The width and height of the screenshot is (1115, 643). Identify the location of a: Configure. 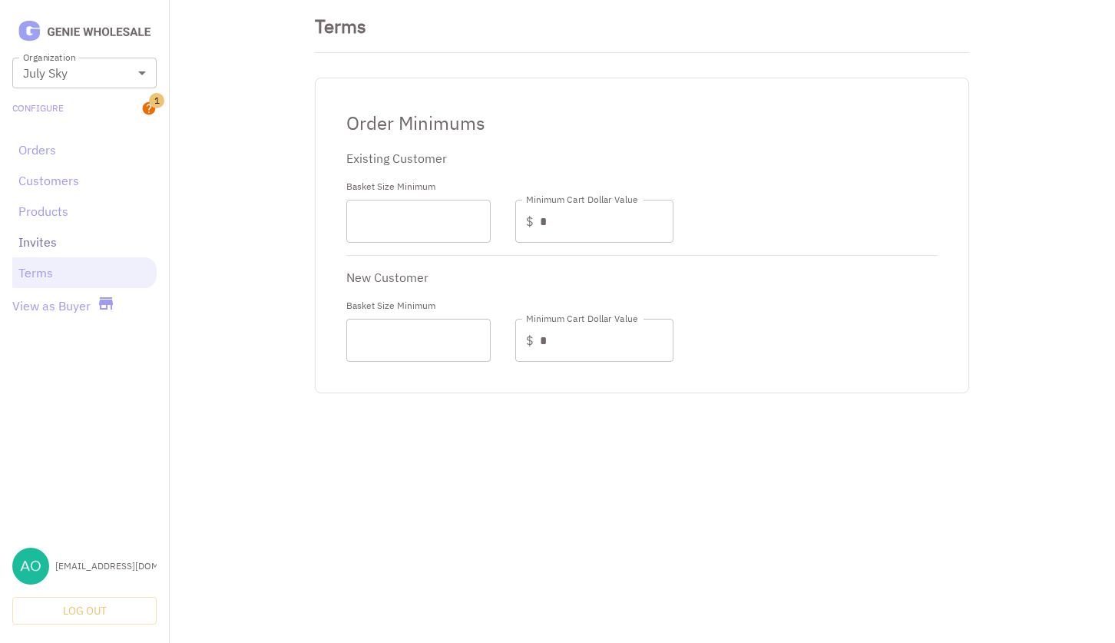
(38, 108).